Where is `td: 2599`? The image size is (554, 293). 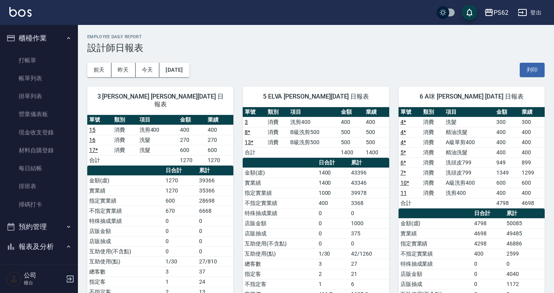 td: 2599 is located at coordinates (524, 254).